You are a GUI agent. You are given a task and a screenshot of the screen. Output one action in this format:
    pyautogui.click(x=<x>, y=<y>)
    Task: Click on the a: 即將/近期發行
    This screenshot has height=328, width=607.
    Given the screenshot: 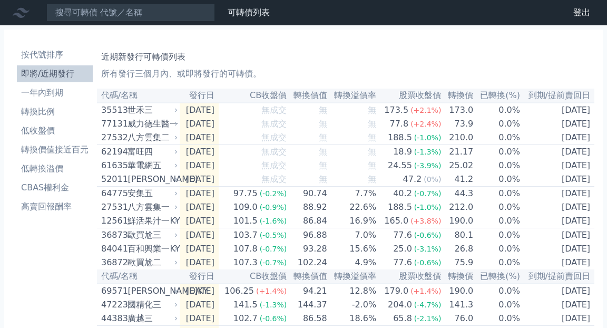 What is the action you would take?
    pyautogui.click(x=55, y=74)
    